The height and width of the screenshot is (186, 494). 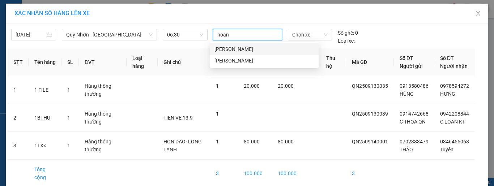 What do you see at coordinates (45, 118) in the screenshot?
I see `td: 1BTHU` at bounding box center [45, 118].